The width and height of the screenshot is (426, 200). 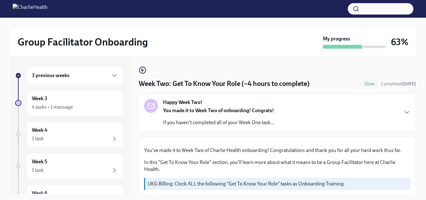 What do you see at coordinates (183, 102) in the screenshot?
I see `strong: Happy Week Two!` at bounding box center [183, 102].